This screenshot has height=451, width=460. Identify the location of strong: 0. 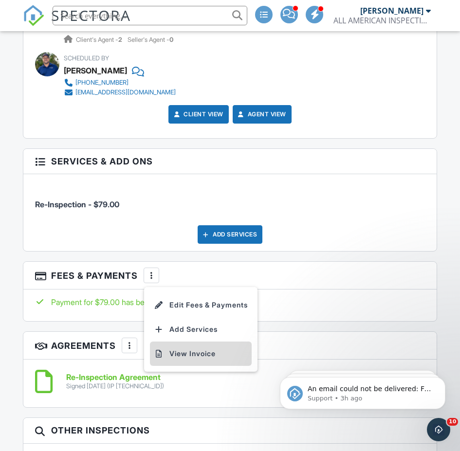
(171, 39).